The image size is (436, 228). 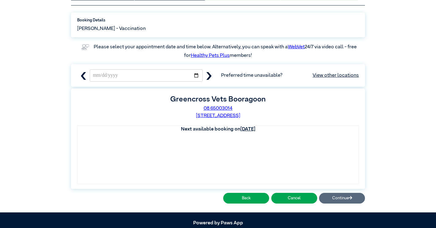 I want to click on span: Preferred time unavailable?, so click(x=290, y=76).